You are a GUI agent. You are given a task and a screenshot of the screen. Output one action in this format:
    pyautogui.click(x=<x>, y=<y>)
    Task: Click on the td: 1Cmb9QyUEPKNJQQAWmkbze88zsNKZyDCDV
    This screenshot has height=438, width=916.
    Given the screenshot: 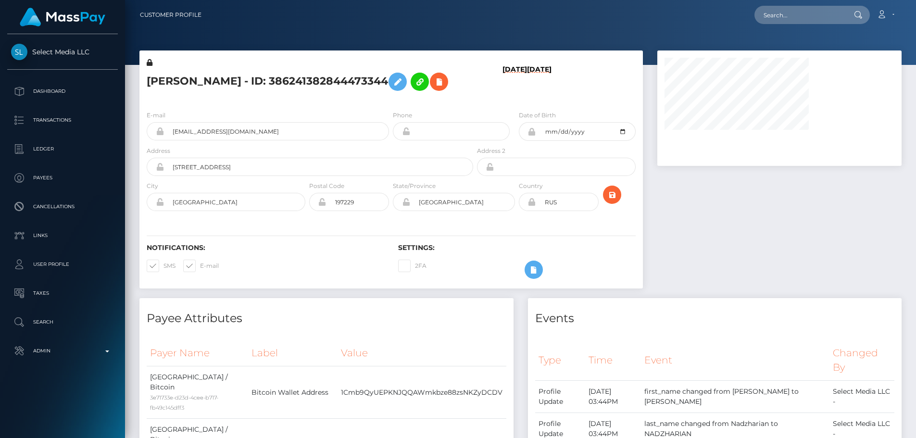 What is the action you would take?
    pyautogui.click(x=422, y=392)
    